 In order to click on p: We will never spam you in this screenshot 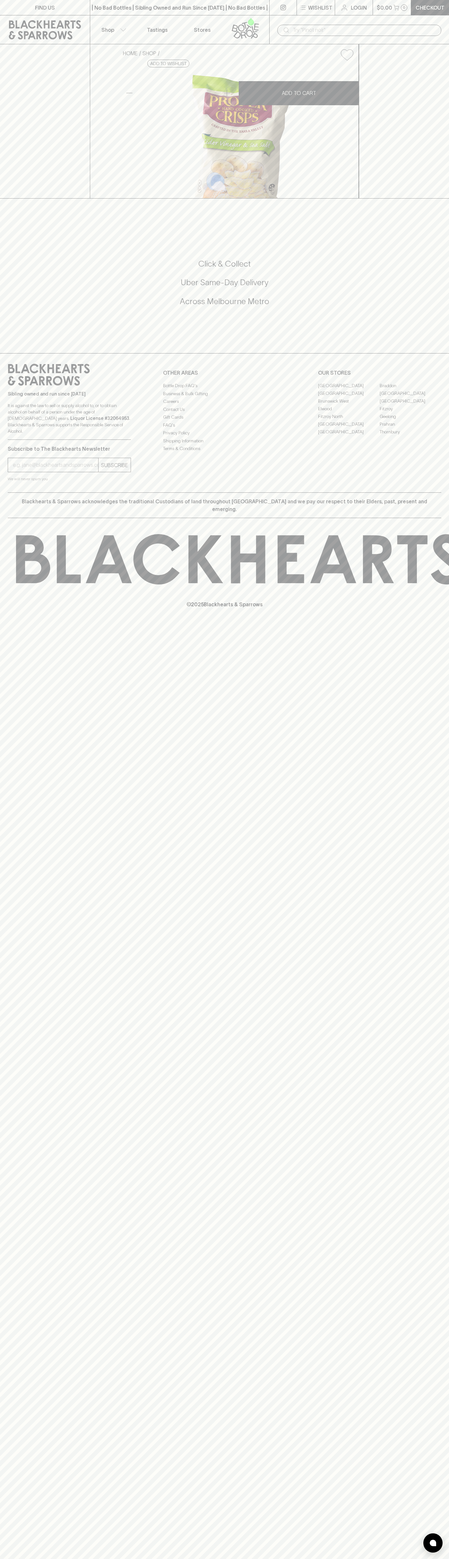, I will do `click(69, 479)`.